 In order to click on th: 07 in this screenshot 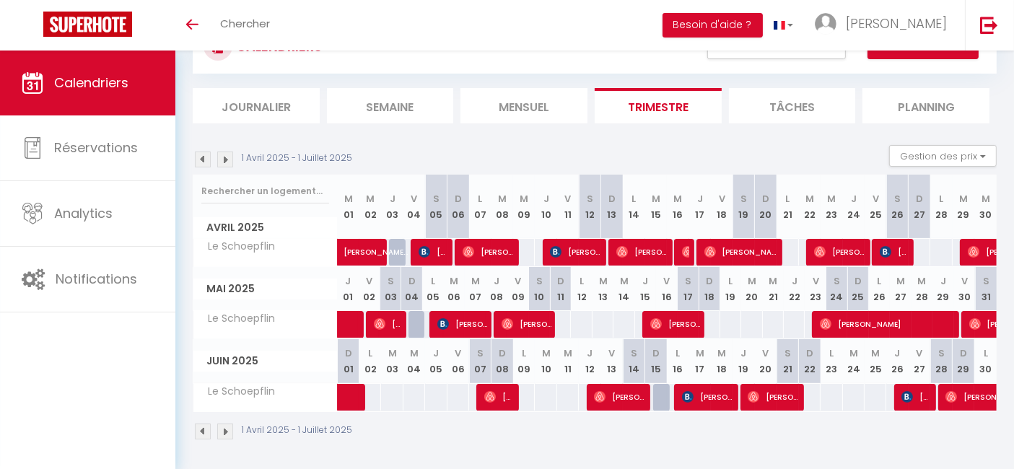, I will do `click(475, 289)`.